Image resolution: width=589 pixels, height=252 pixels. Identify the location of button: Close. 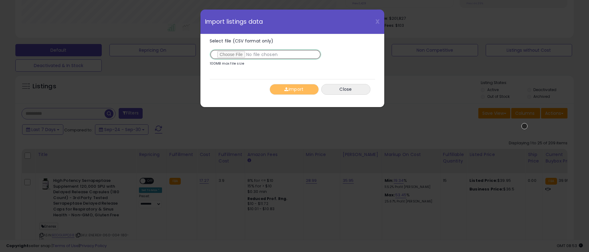
(346, 89).